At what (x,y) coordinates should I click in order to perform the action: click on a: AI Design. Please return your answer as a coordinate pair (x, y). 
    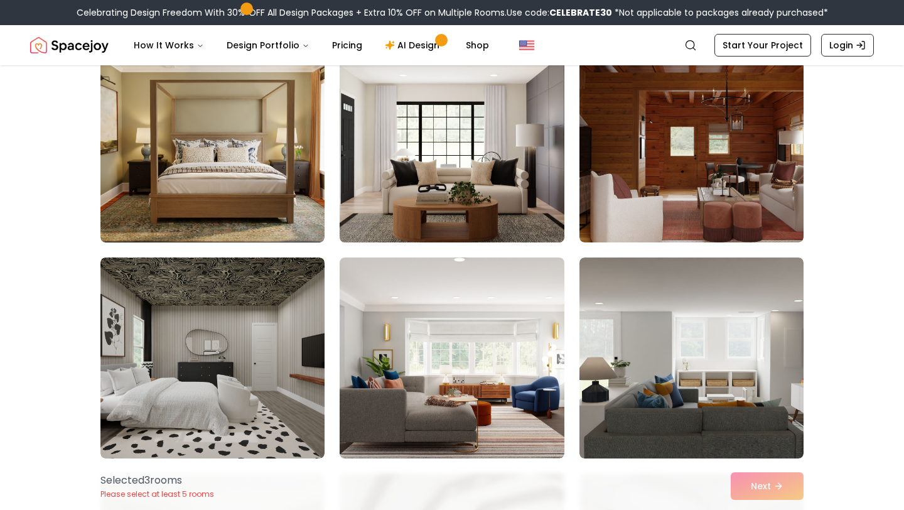
    Looking at the image, I should click on (414, 45).